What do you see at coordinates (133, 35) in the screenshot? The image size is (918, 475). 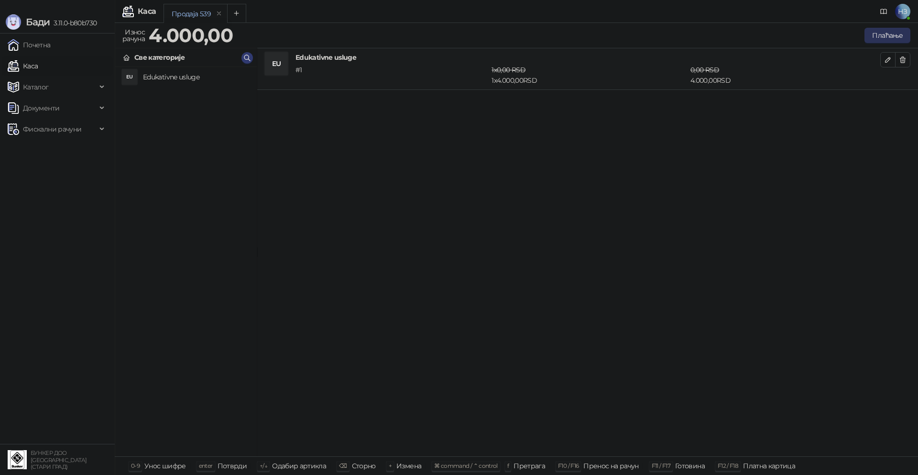 I see `div: Износ рачуна` at bounding box center [133, 35].